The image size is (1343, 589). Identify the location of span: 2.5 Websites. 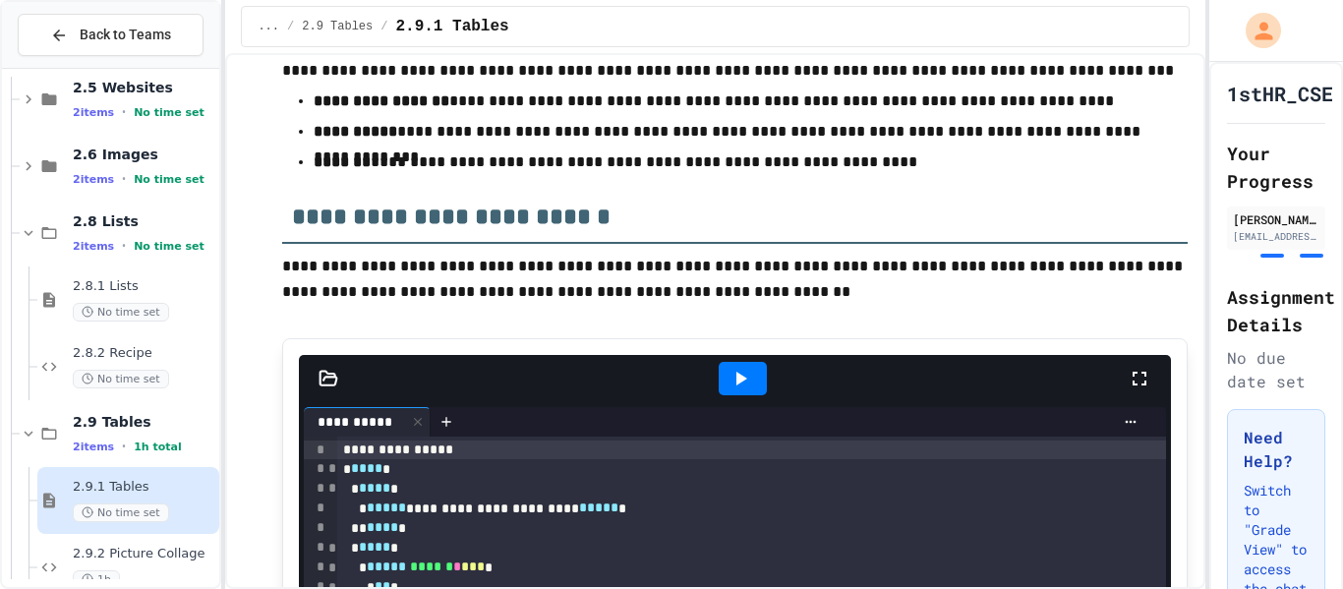
(144, 87).